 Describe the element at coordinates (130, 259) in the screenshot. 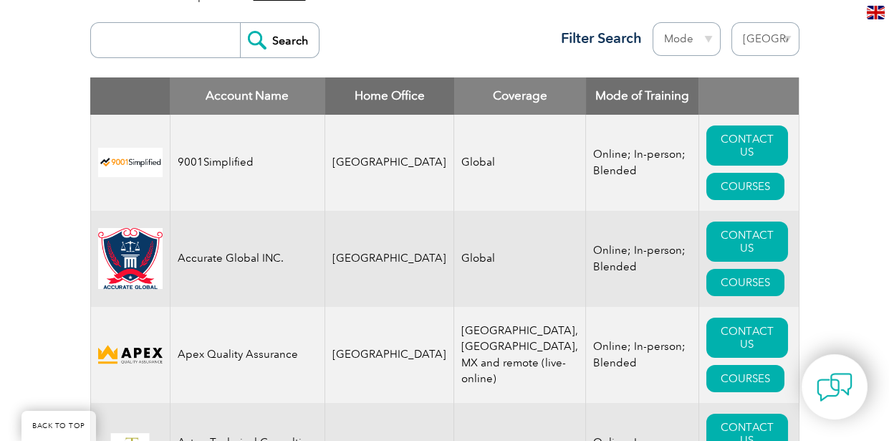

I see `img: a034a1f6-3919-f011-998a-0022489685a1-logo.png` at that location.